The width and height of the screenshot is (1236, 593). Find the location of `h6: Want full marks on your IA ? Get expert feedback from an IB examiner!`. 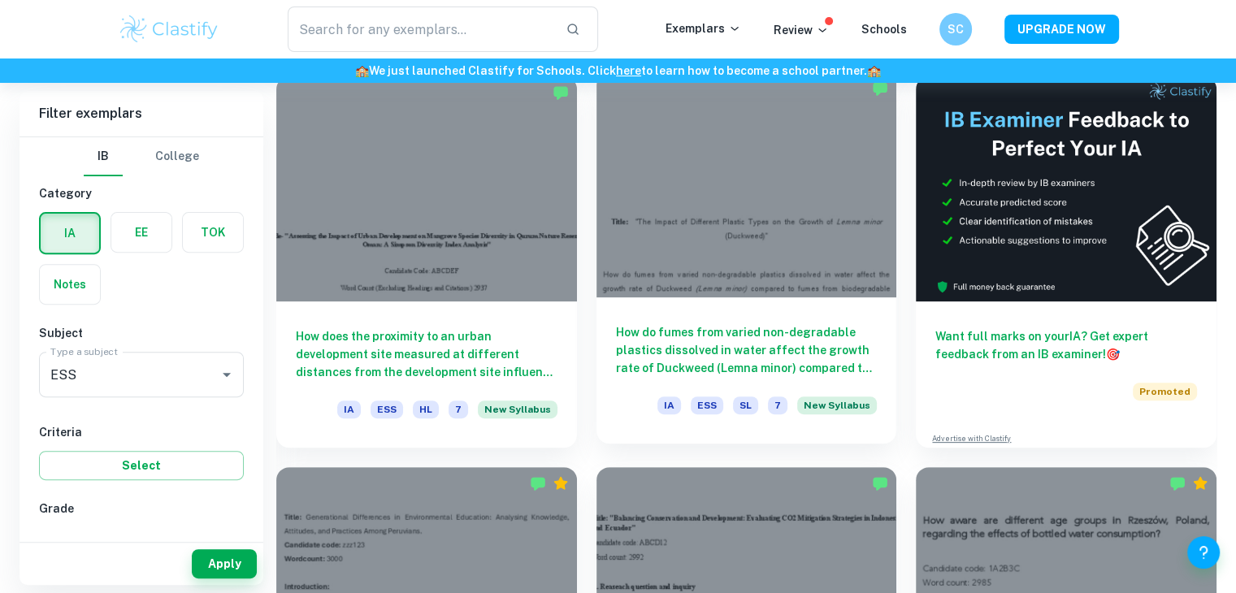

h6: Want full marks on your IA ? Get expert feedback from an IB examiner! is located at coordinates (1066, 345).